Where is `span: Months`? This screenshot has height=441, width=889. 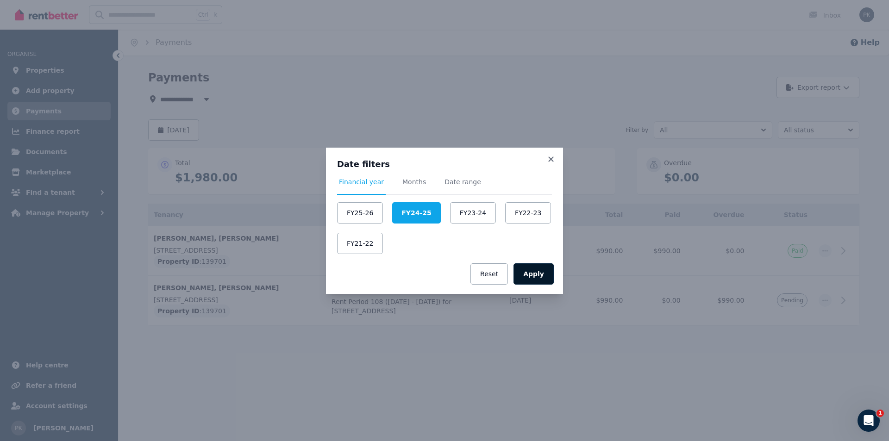
span: Months is located at coordinates (414, 182).